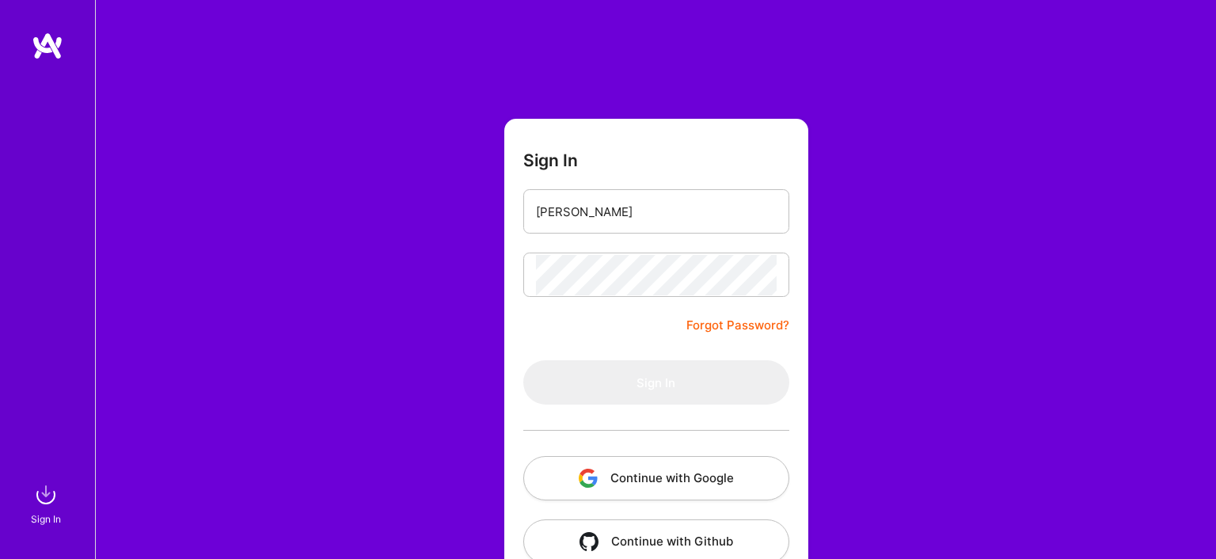  Describe the element at coordinates (550, 160) in the screenshot. I see `h3: Sign In` at that location.